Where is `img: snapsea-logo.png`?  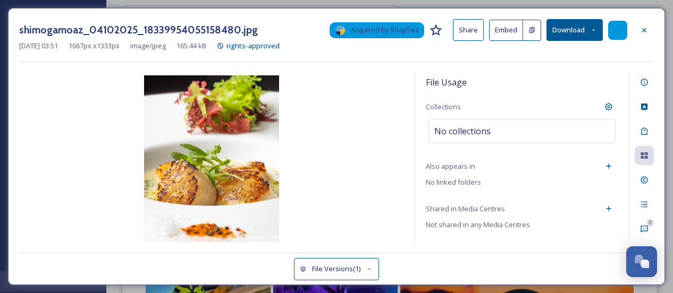
img: snapsea-logo.png is located at coordinates (340, 30).